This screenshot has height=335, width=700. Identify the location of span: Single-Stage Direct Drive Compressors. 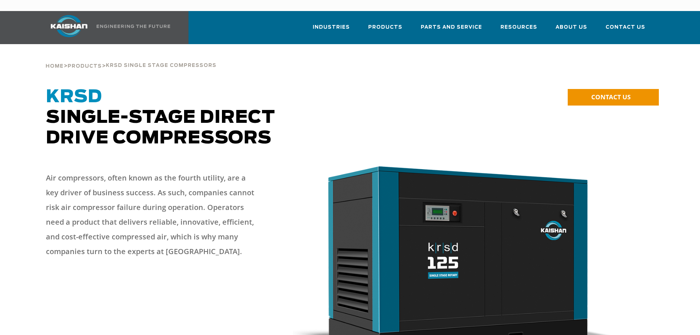
(161, 118).